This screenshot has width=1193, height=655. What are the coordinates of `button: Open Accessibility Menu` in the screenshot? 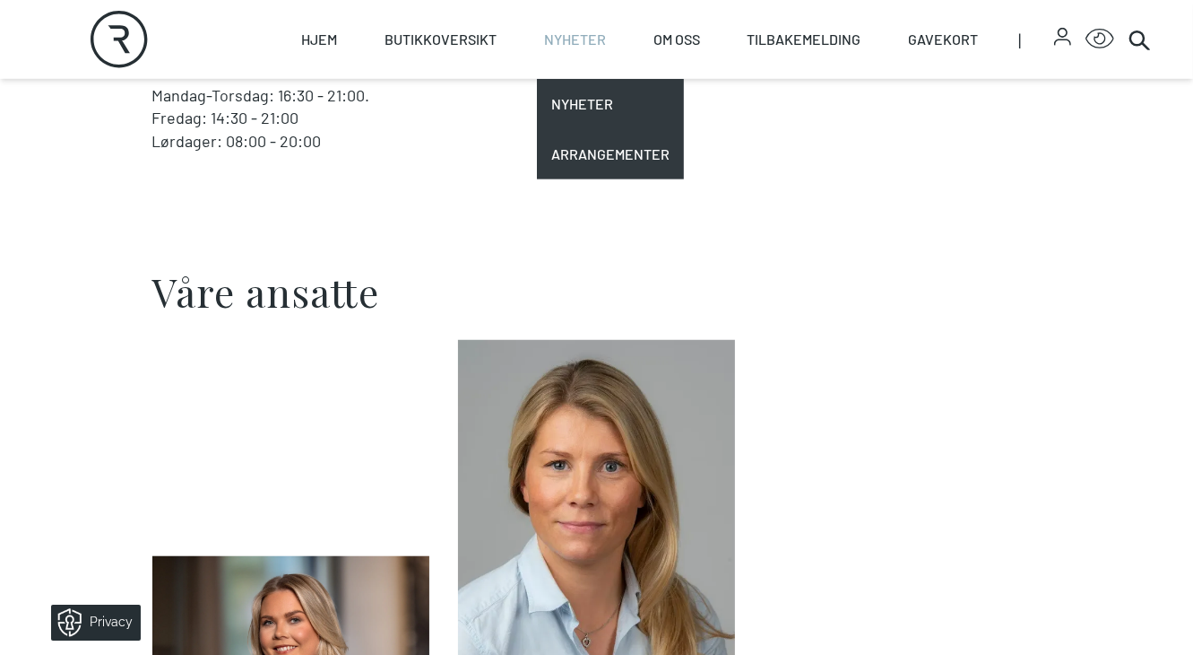 It's located at (1100, 39).